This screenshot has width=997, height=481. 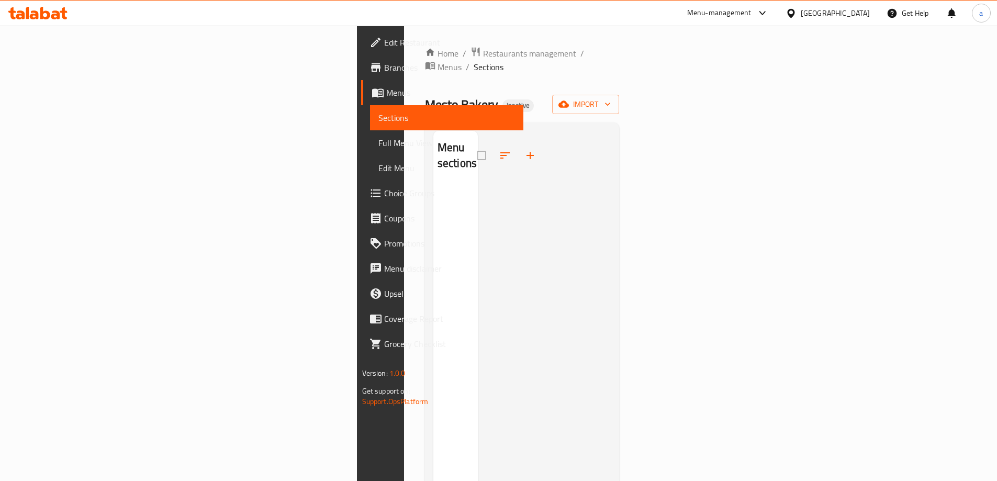 What do you see at coordinates (447, 168) in the screenshot?
I see `a: Edit Menu` at bounding box center [447, 168].